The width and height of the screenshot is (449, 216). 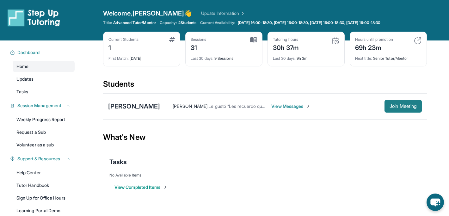 What do you see at coordinates (44, 132) in the screenshot?
I see `a: Request a Sub` at bounding box center [44, 132].